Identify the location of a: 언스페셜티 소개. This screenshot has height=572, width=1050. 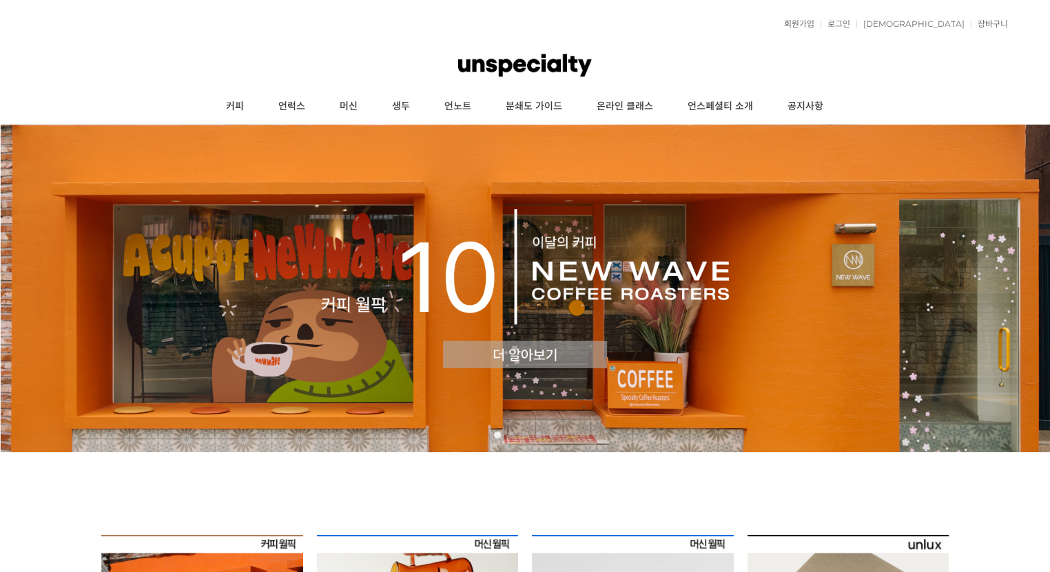
(720, 107).